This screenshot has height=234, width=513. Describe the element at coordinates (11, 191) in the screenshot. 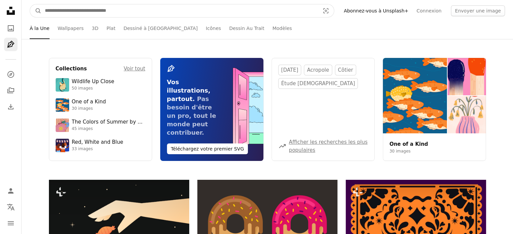

I see `a: Connexion / S’inscrire` at that location.